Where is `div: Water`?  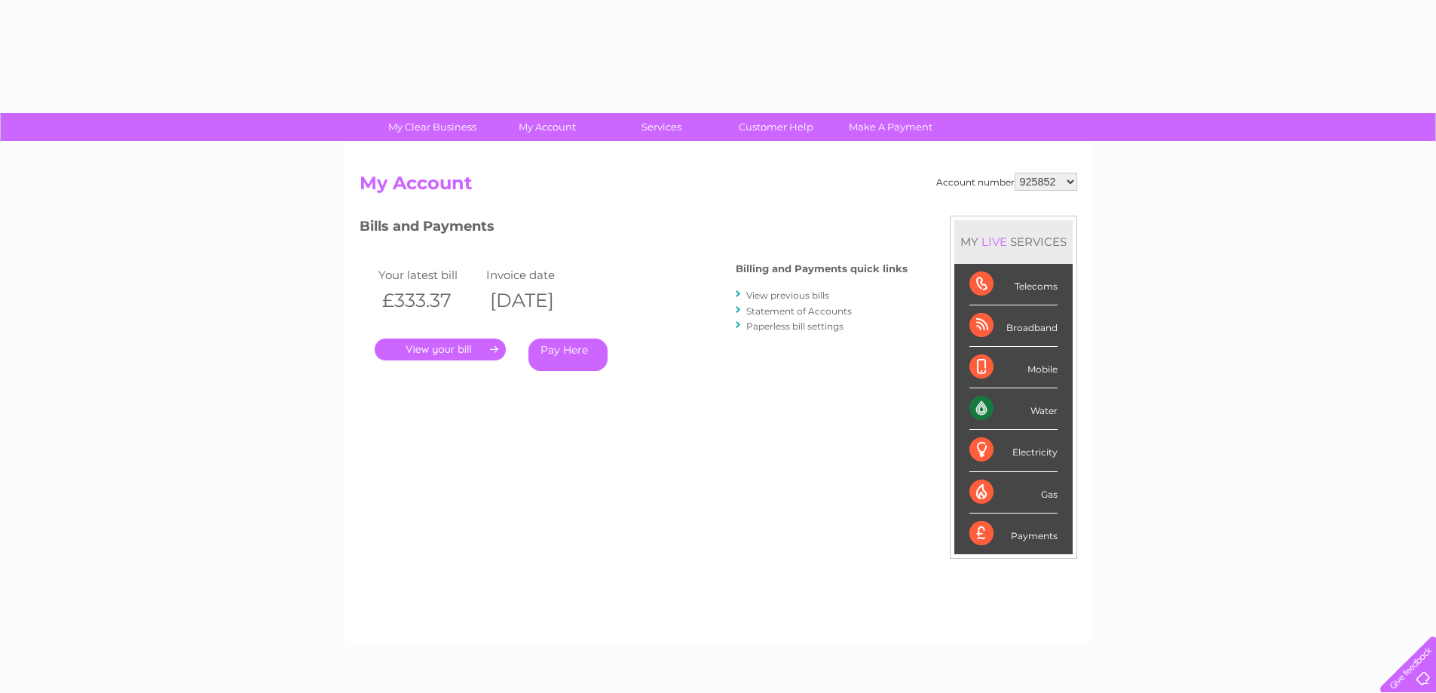
div: Water is located at coordinates (1013, 409).